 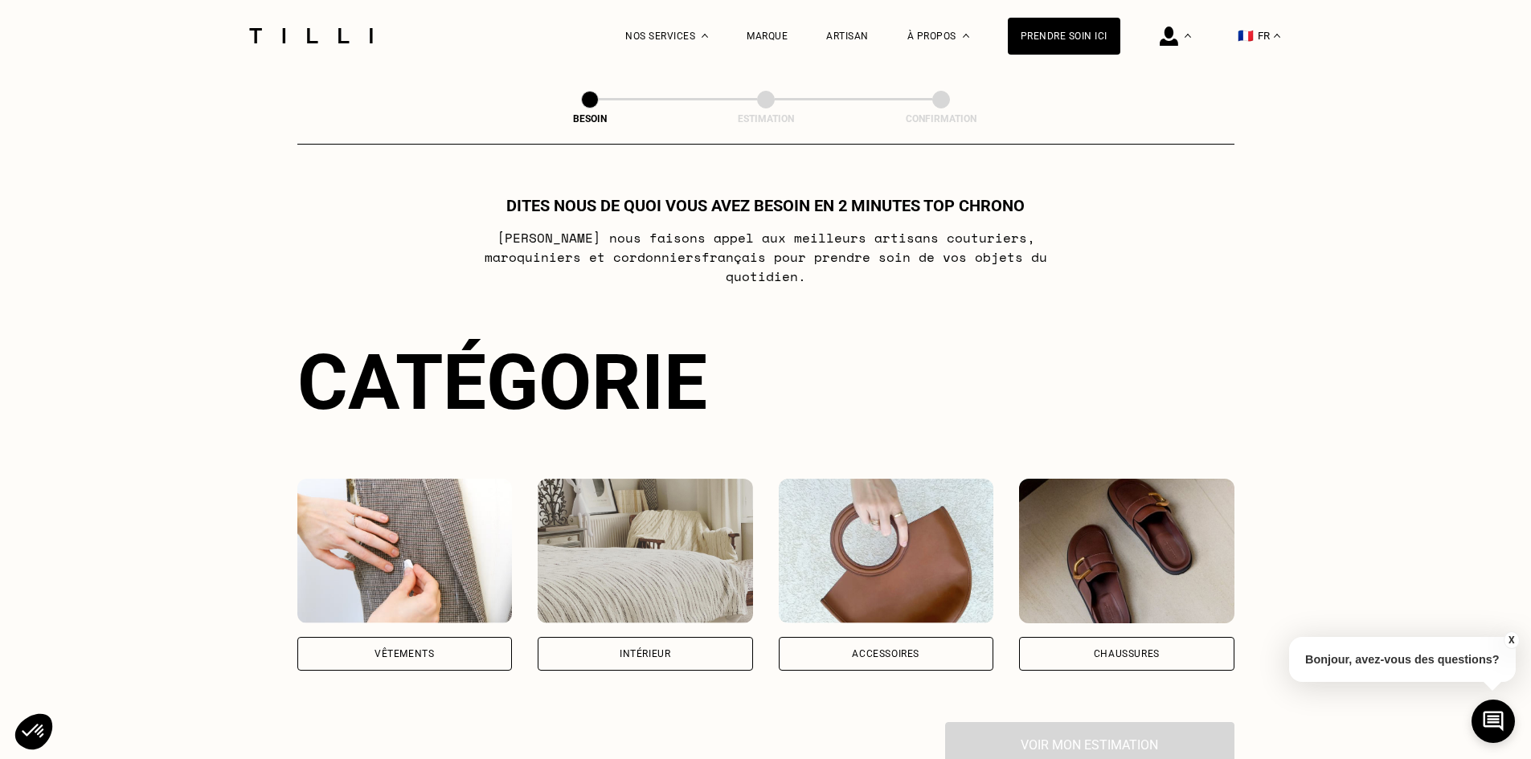 What do you see at coordinates (941, 119) in the screenshot?
I see `div: Confirmation` at bounding box center [941, 119].